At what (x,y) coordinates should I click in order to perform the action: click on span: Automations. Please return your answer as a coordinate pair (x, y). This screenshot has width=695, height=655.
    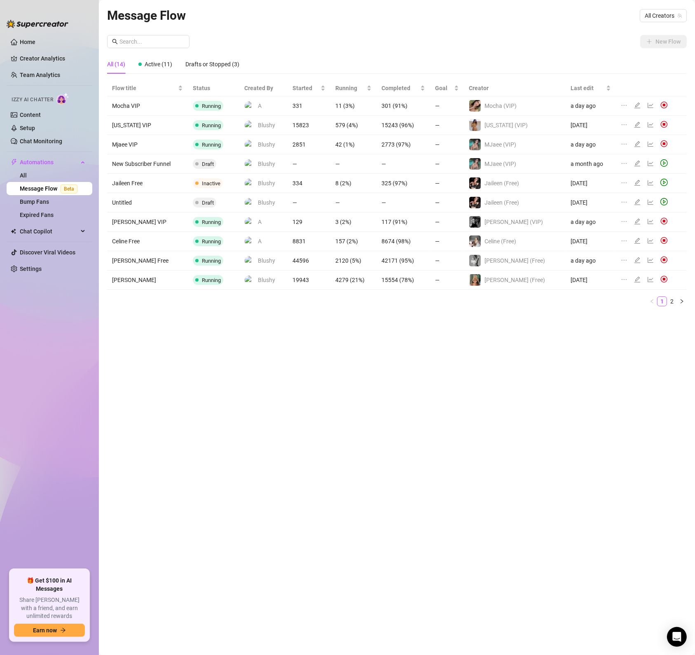
    Looking at the image, I should click on (49, 162).